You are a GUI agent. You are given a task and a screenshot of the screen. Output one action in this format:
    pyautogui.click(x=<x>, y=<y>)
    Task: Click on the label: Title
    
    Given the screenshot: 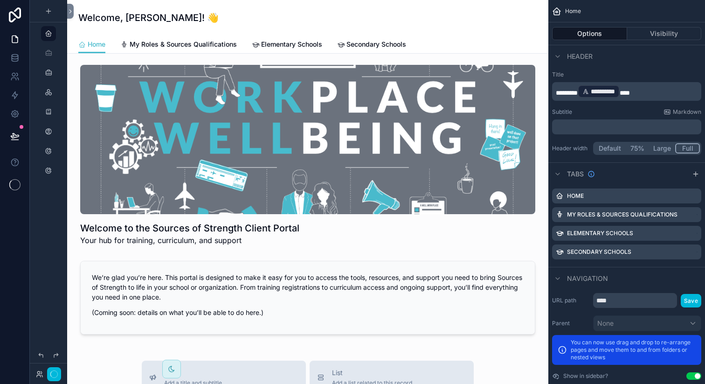 What is the action you would take?
    pyautogui.click(x=626, y=75)
    